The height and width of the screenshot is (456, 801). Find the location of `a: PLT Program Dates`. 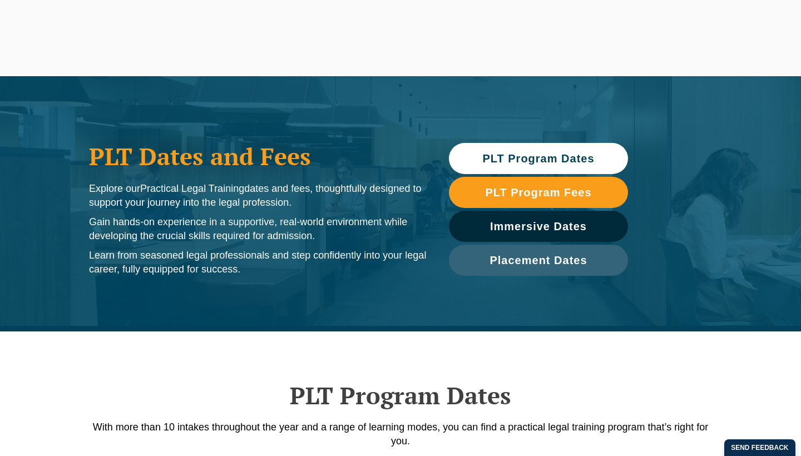

a: PLT Program Dates is located at coordinates (538, 159).